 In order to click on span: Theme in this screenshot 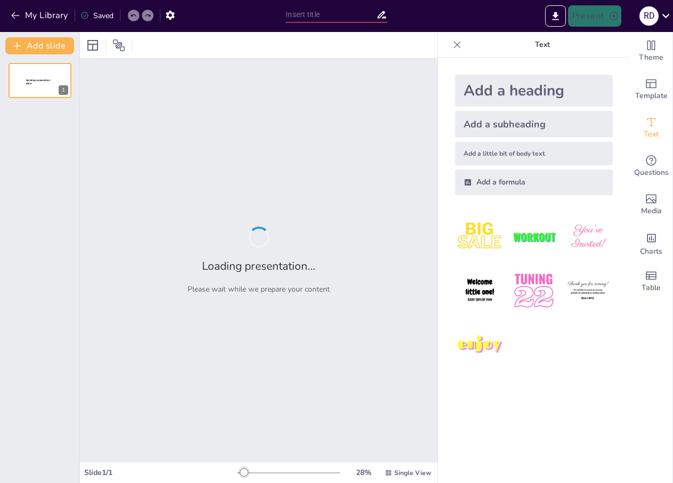, I will do `click(651, 58)`.